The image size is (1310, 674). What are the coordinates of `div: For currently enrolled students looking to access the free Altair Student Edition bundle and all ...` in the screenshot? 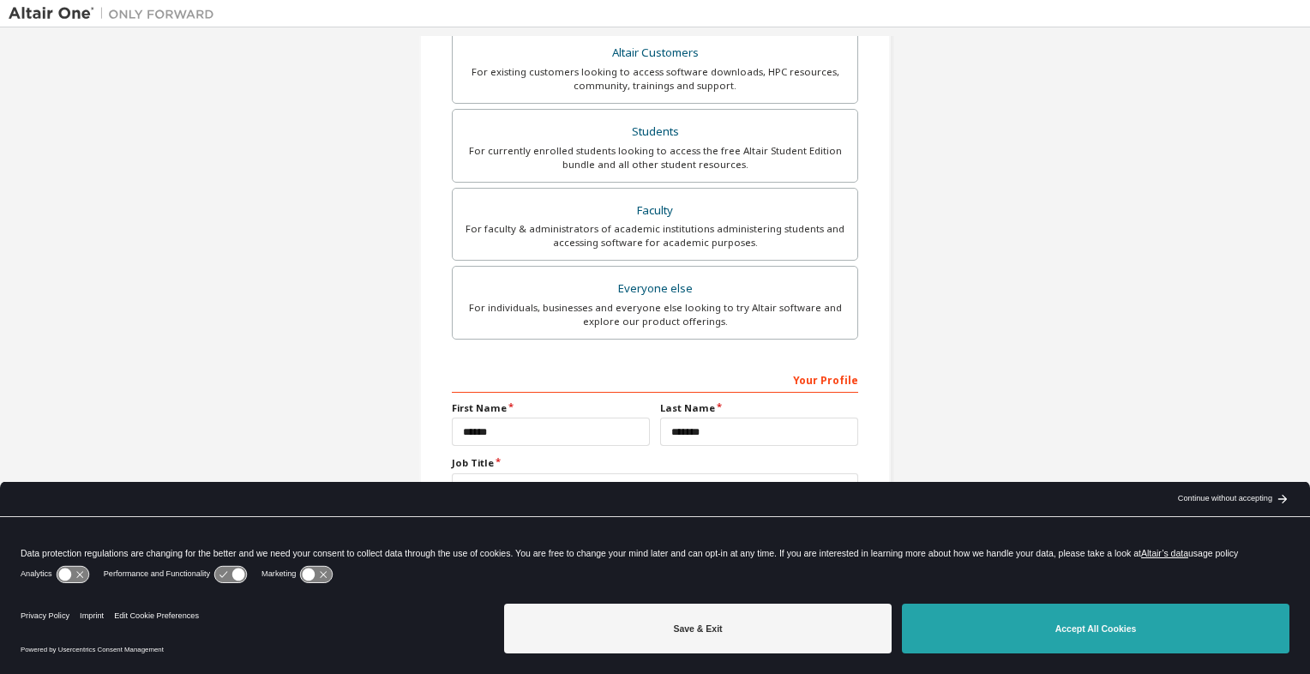 It's located at (655, 158).